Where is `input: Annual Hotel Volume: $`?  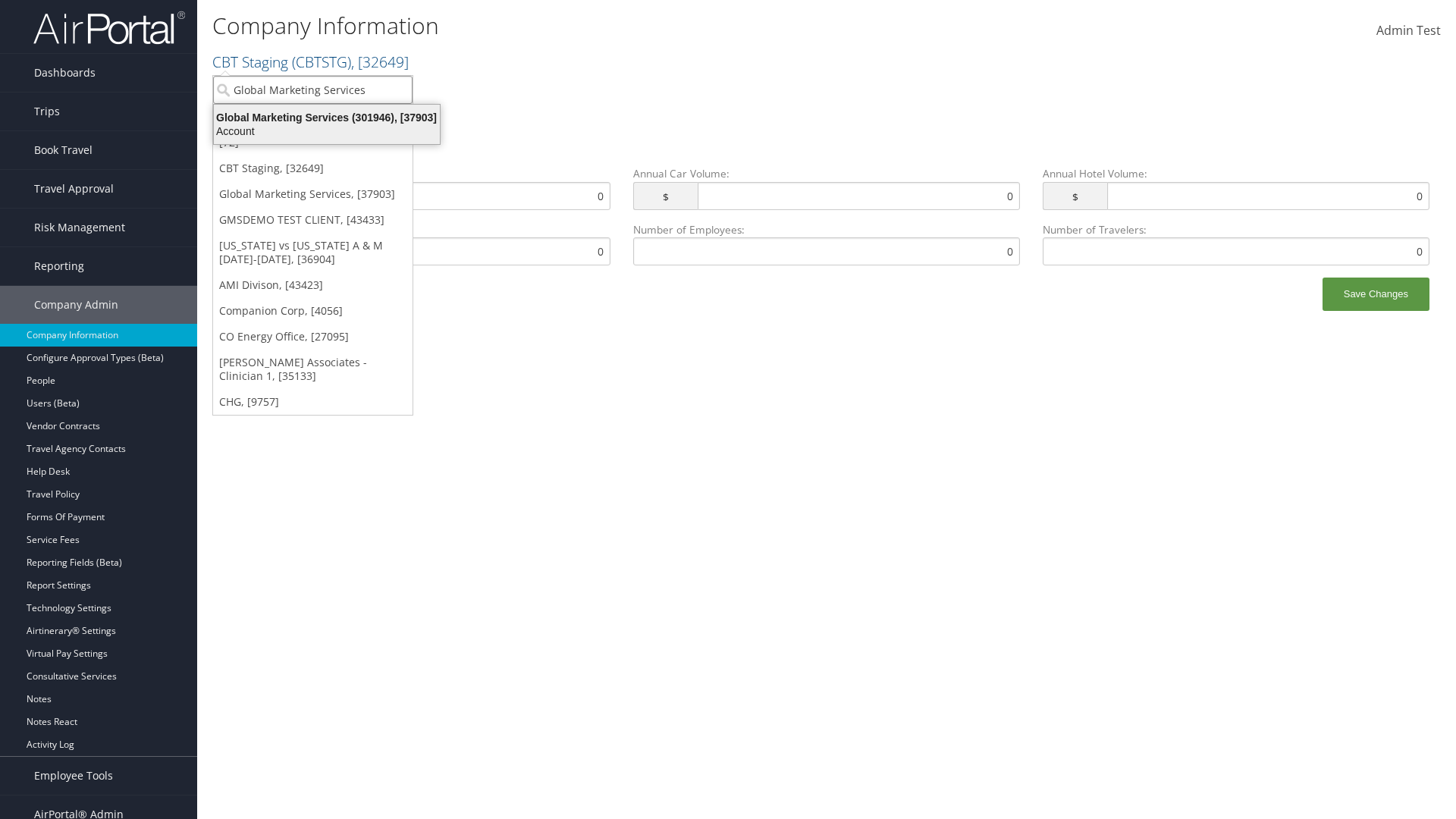 input: Annual Hotel Volume: $ is located at coordinates (1268, 196).